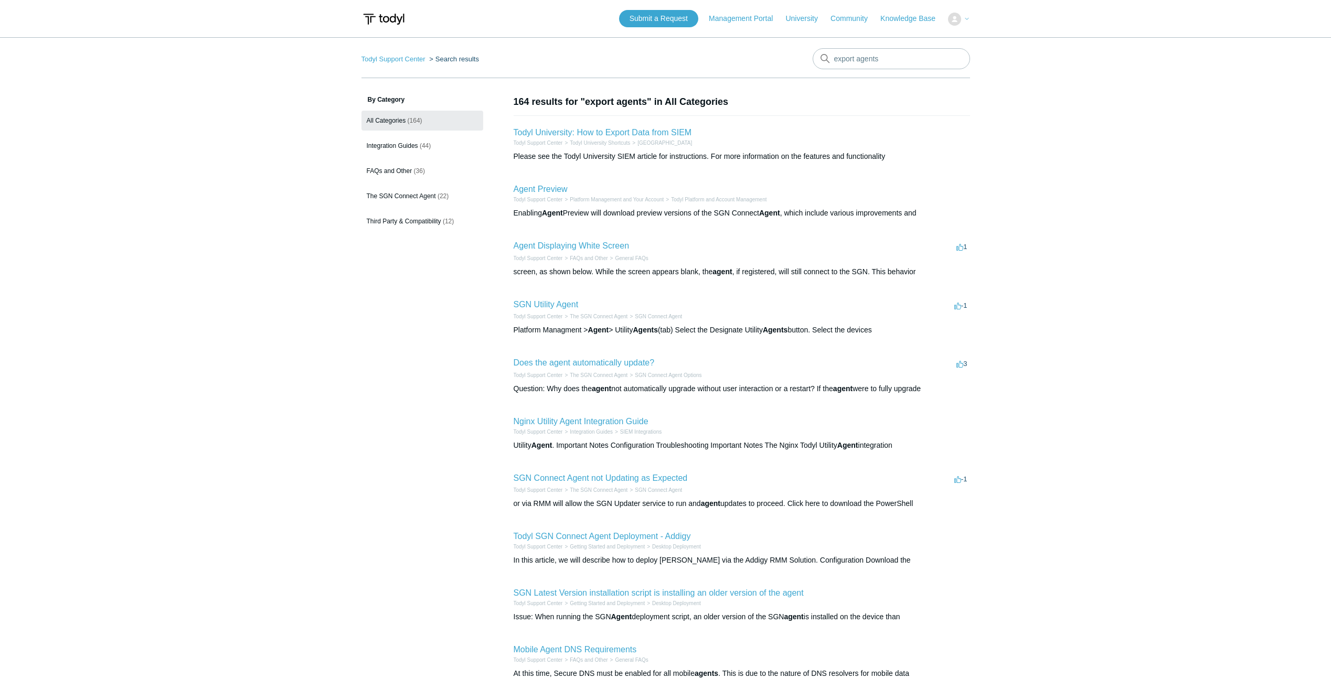 The height and width of the screenshot is (689, 1331). Describe the element at coordinates (422, 196) in the screenshot. I see `a: The SGN Connect Agent (22)` at that location.